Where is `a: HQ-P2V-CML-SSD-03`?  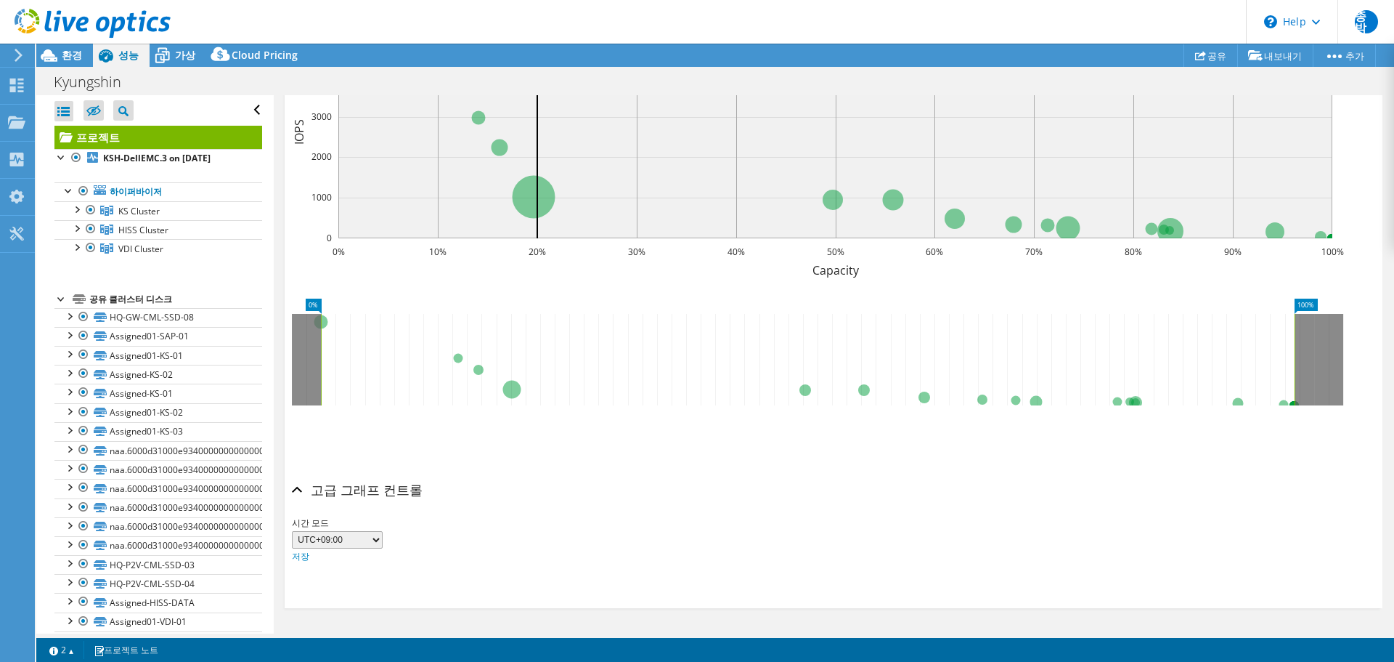 a: HQ-P2V-CML-SSD-03 is located at coordinates (158, 564).